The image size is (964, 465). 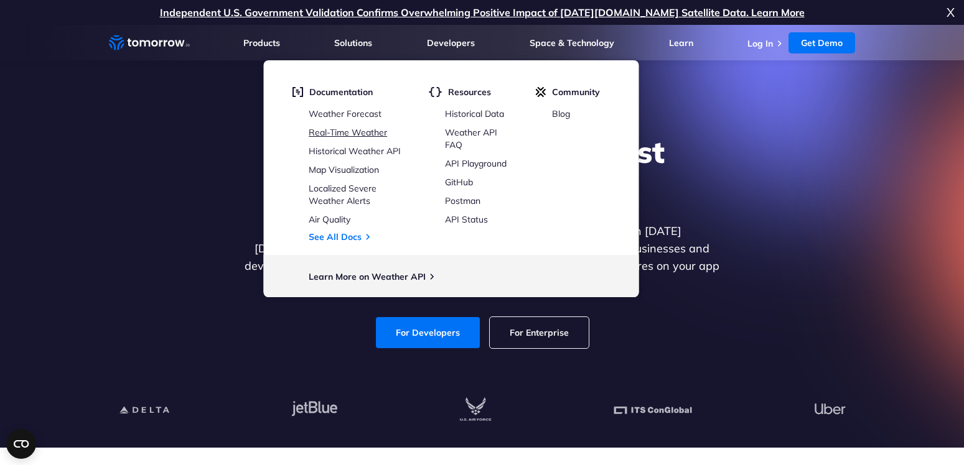 I want to click on a: Solutions, so click(x=353, y=43).